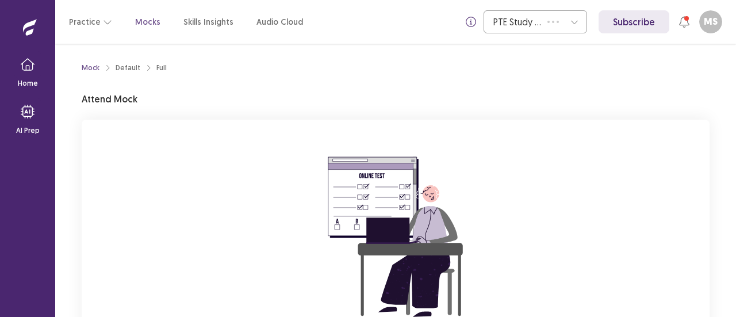  I want to click on p: Skills Insights, so click(208, 22).